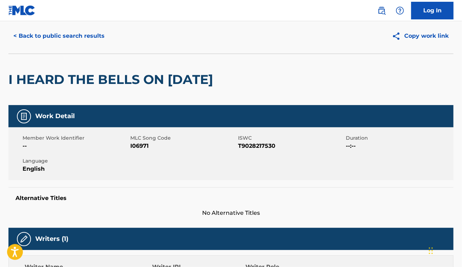 The image size is (462, 267). I want to click on img: Copy work link, so click(398, 36).